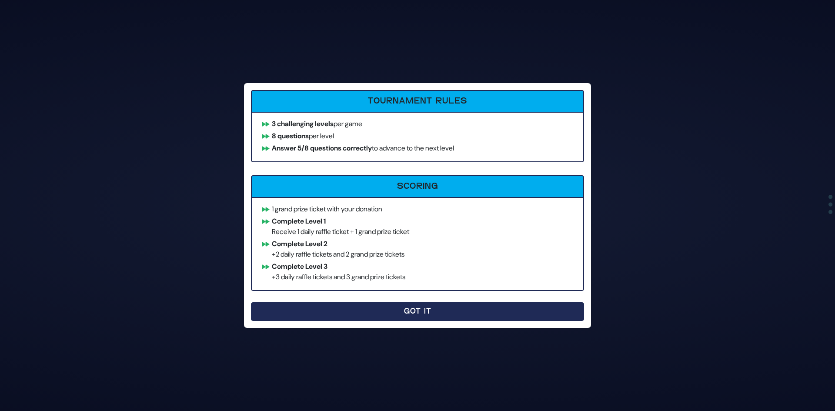 This screenshot has height=411, width=835. What do you see at coordinates (322, 148) in the screenshot?
I see `b: Answer 5/8 questions correctly` at bounding box center [322, 148].